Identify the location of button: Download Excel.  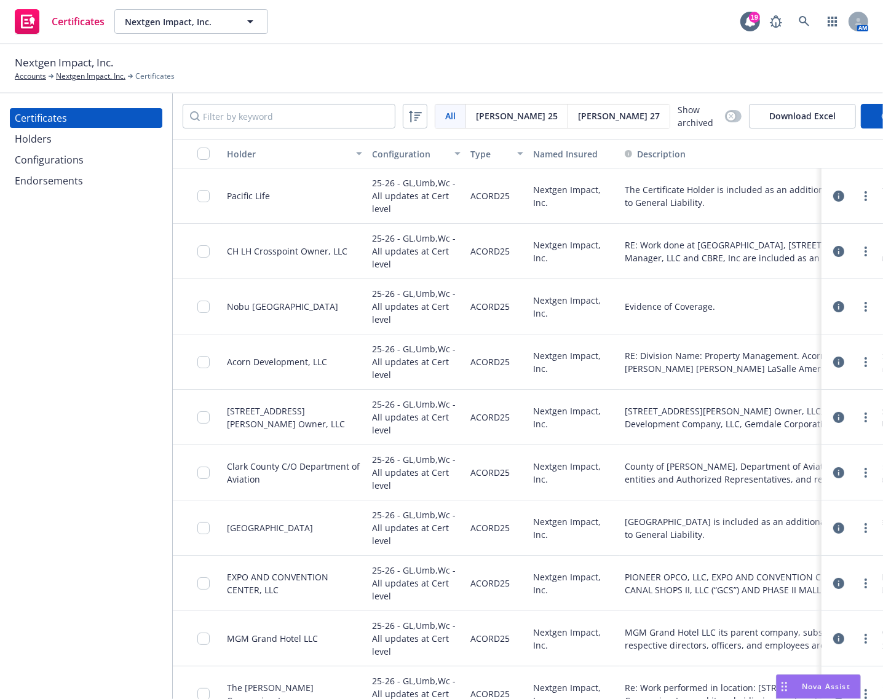
(802, 116).